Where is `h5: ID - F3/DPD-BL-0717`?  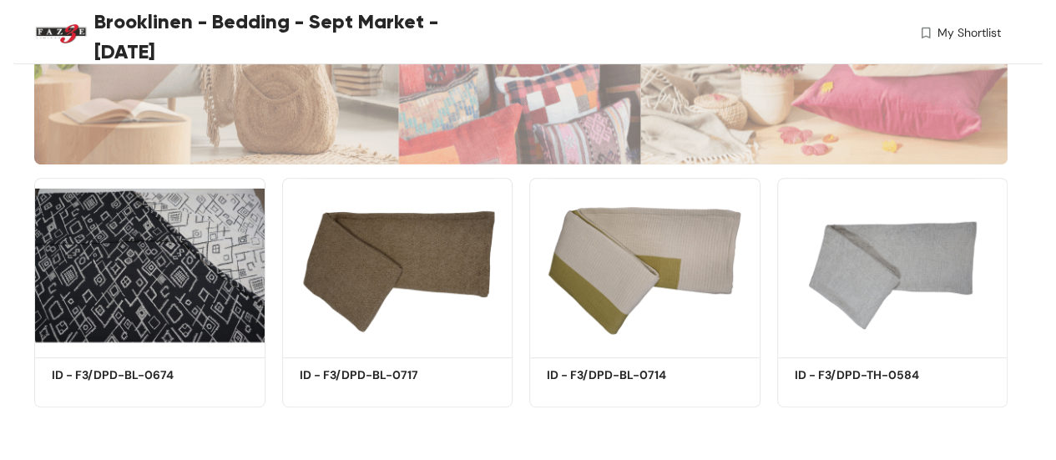
h5: ID - F3/DPD-BL-0717 is located at coordinates (371, 375).